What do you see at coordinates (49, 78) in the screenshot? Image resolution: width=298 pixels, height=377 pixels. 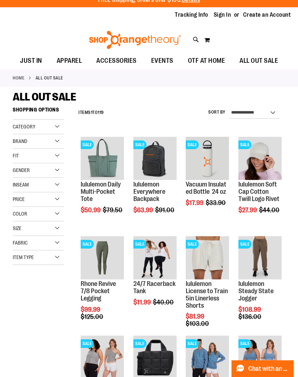 I see `strong: ALL OUT SALE` at bounding box center [49, 78].